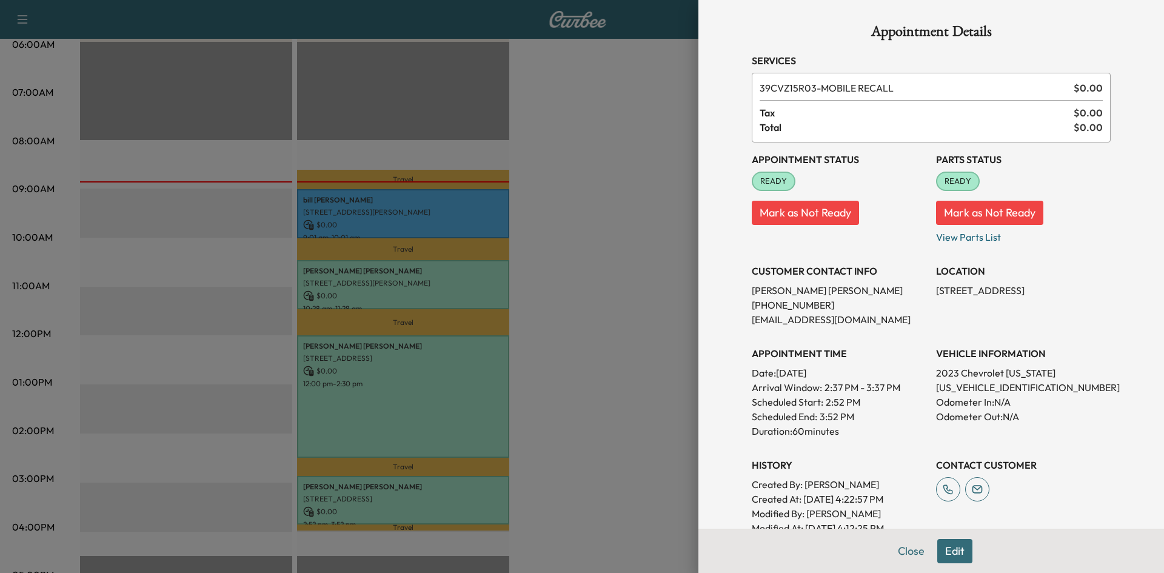 This screenshot has height=573, width=1164. I want to click on h3: CONTACT CUSTOMER, so click(1024, 465).